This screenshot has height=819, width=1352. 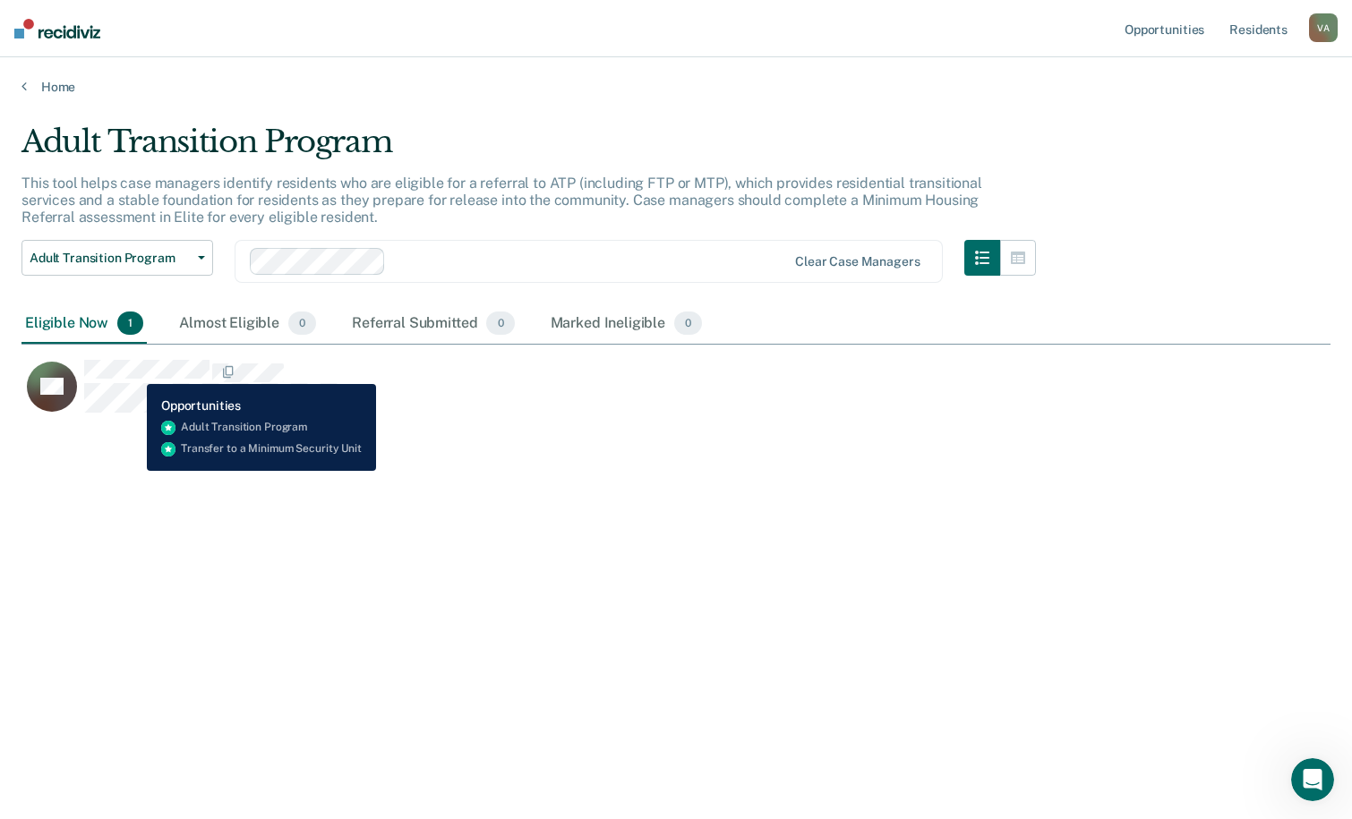 What do you see at coordinates (501, 200) in the screenshot?
I see `p: This tool helps case managers identify residents who are eligible for a referral to ATP (includin...` at bounding box center [501, 200].